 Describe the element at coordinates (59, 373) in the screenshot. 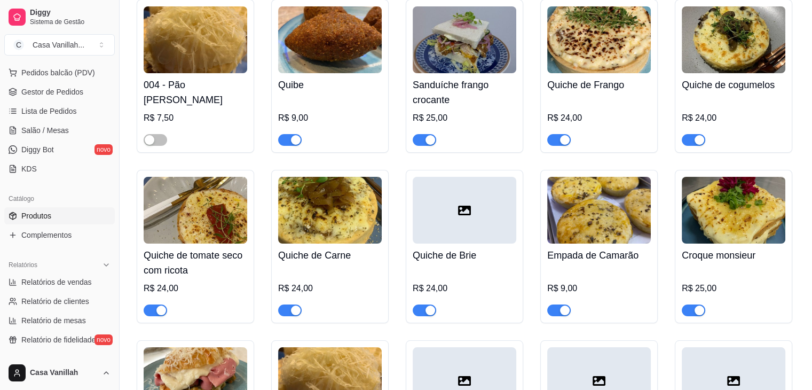

I see `button: Casa Vanillah` at that location.